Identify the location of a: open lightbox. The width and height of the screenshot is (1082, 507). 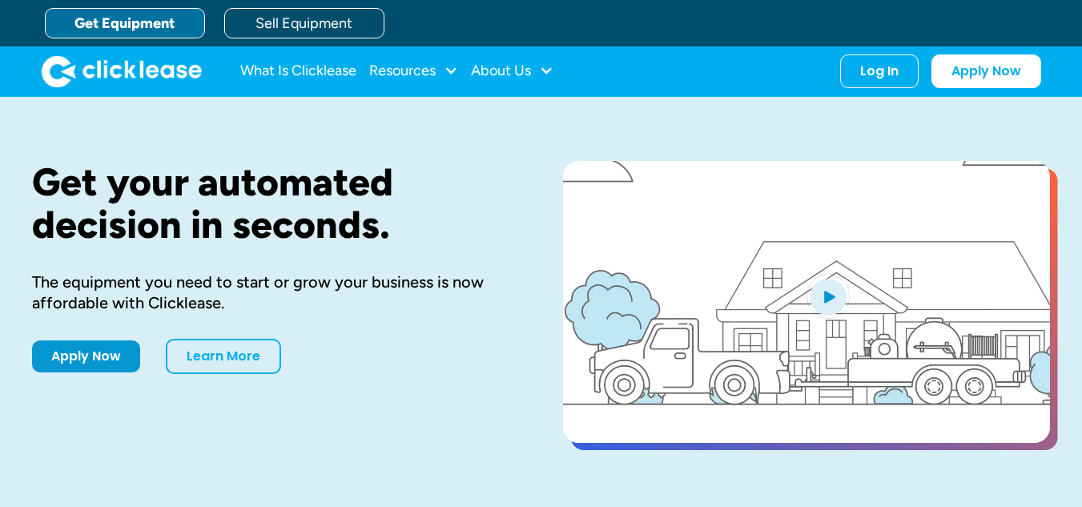
(807, 302).